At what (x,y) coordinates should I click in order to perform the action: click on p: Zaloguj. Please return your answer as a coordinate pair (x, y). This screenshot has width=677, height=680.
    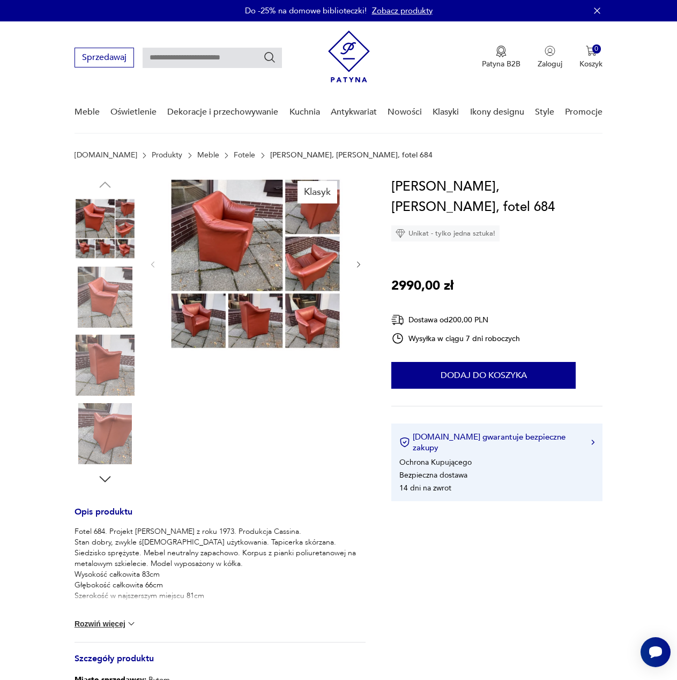
    Looking at the image, I should click on (550, 64).